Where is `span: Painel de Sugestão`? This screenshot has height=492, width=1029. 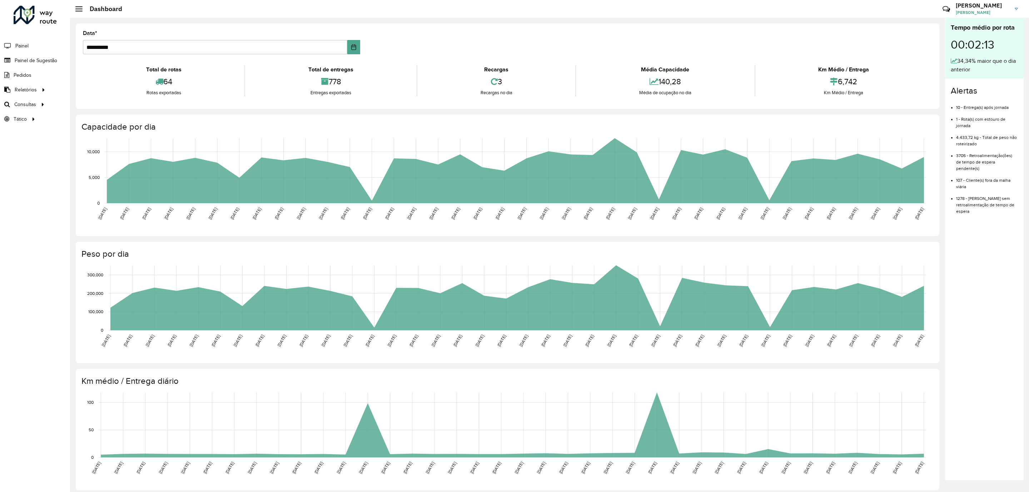 span: Painel de Sugestão is located at coordinates (36, 60).